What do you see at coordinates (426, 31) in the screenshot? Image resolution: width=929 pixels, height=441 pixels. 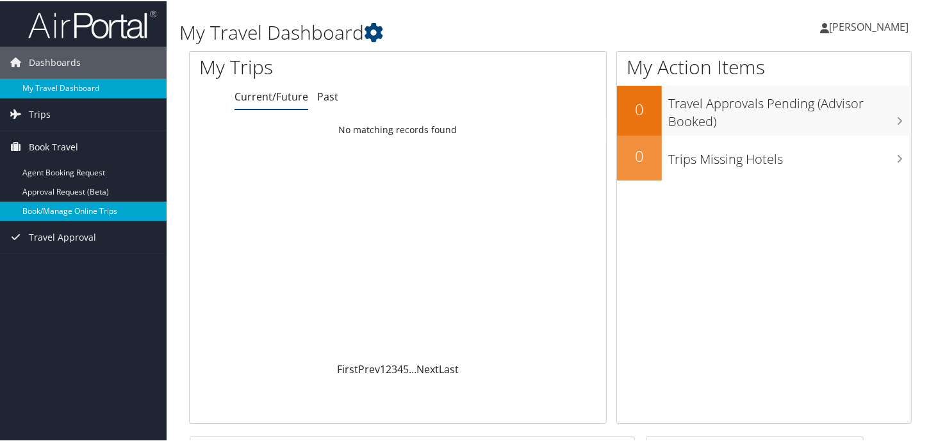 I see `h1: My Travel Dashboard` at bounding box center [426, 31].